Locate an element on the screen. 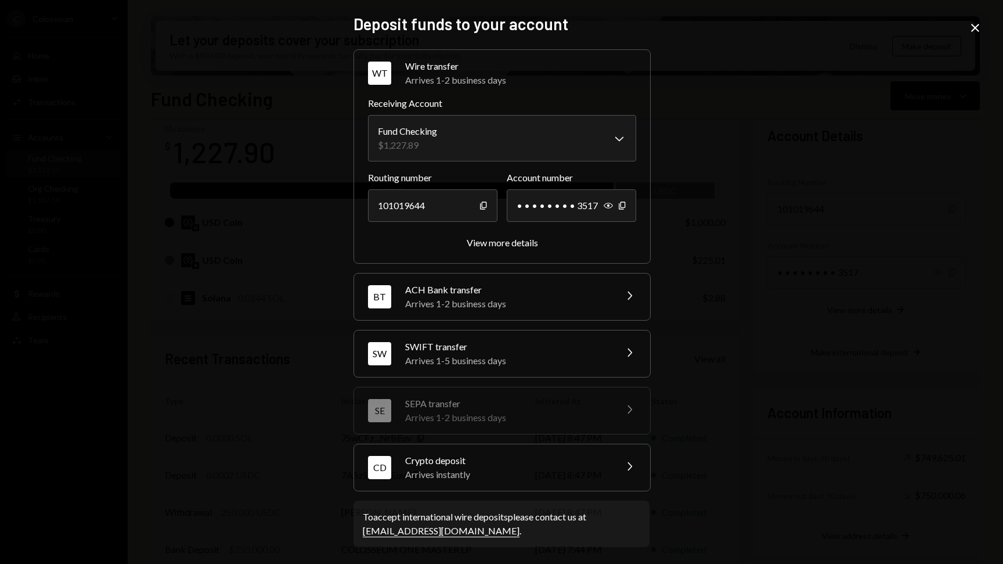 Image resolution: width=1003 pixels, height=564 pixels. h2: Deposit funds to your account is located at coordinates (502, 24).